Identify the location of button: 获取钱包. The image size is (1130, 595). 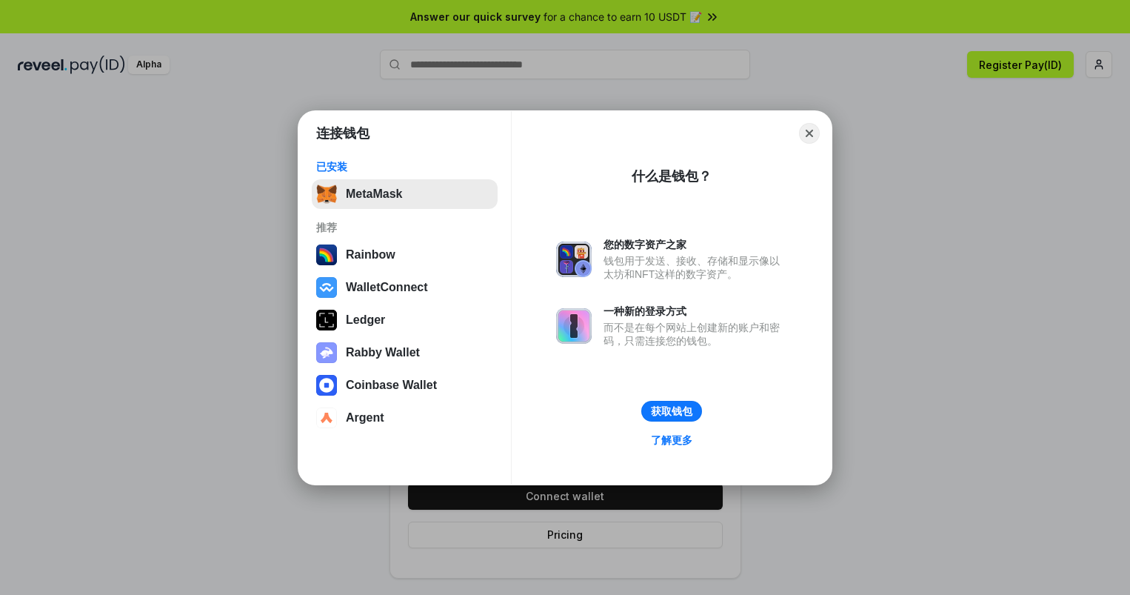
(672, 411).